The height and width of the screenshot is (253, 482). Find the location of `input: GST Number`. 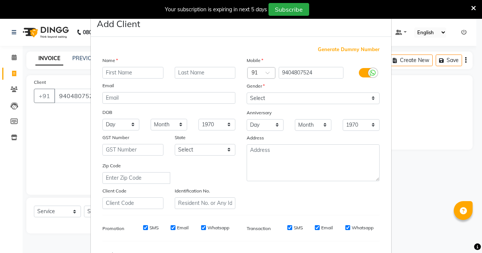

input: GST Number is located at coordinates (133, 150).